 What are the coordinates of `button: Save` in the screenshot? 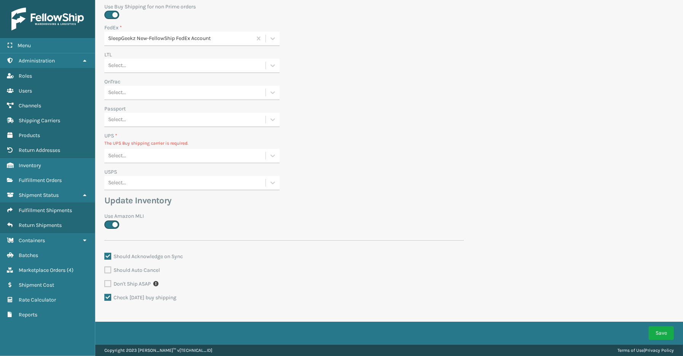 It's located at (661, 333).